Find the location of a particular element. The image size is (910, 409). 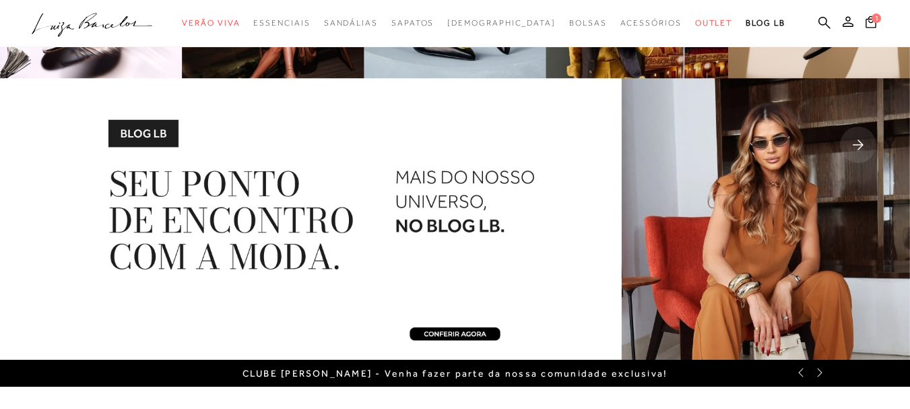

span: 1 is located at coordinates (877, 18).